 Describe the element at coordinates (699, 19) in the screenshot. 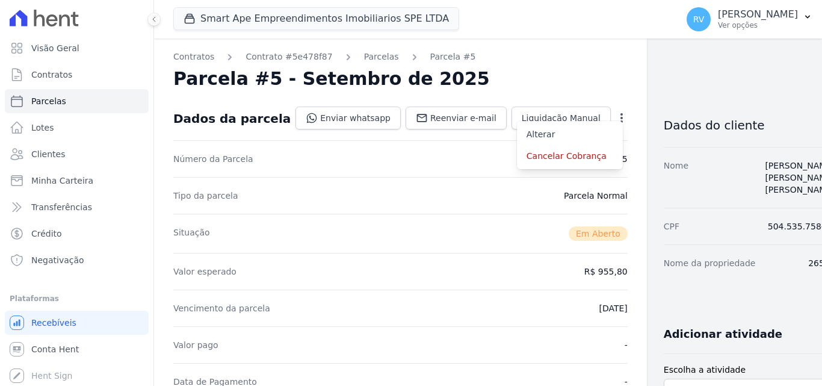

I see `span: RV` at that location.